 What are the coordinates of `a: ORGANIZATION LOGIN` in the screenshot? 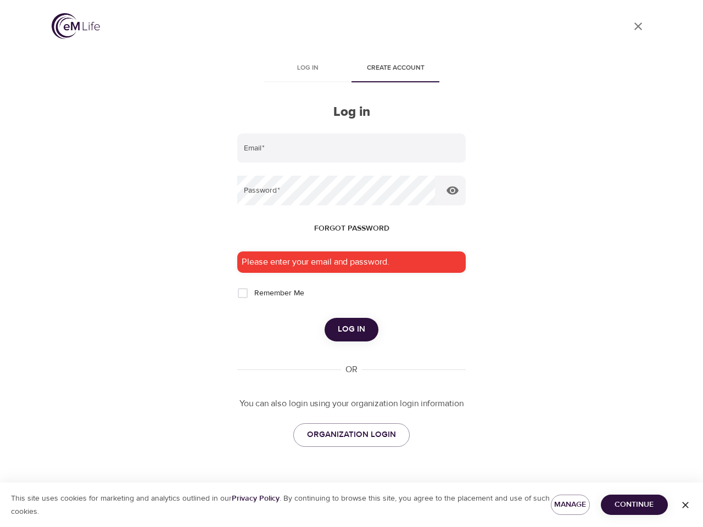 It's located at (352, 435).